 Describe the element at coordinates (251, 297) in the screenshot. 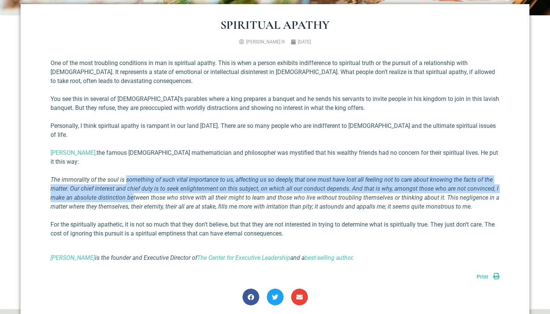

I see `div: Share on facebook` at that location.